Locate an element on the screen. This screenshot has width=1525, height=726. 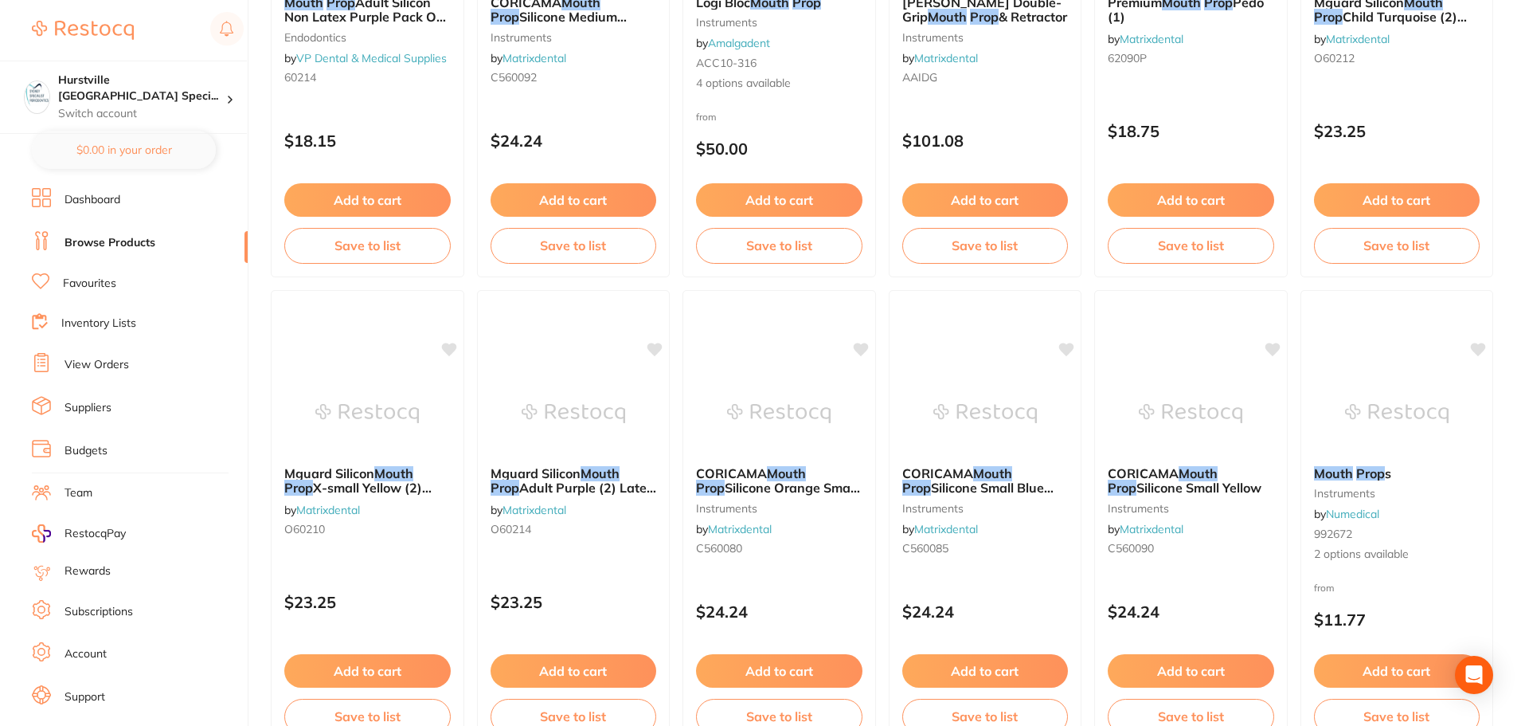
span: s is located at coordinates (1388, 473).